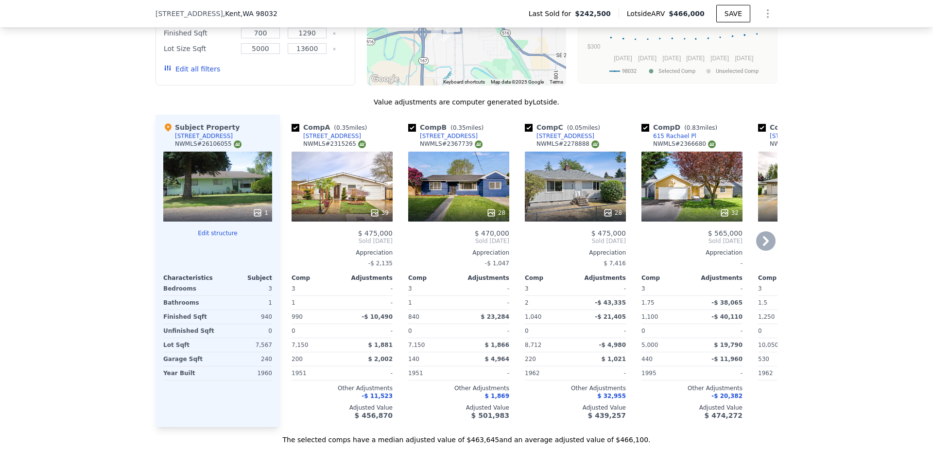 Image resolution: width=933 pixels, height=465 pixels. Describe the element at coordinates (650, 317) in the screenshot. I see `span: 1,100` at that location.